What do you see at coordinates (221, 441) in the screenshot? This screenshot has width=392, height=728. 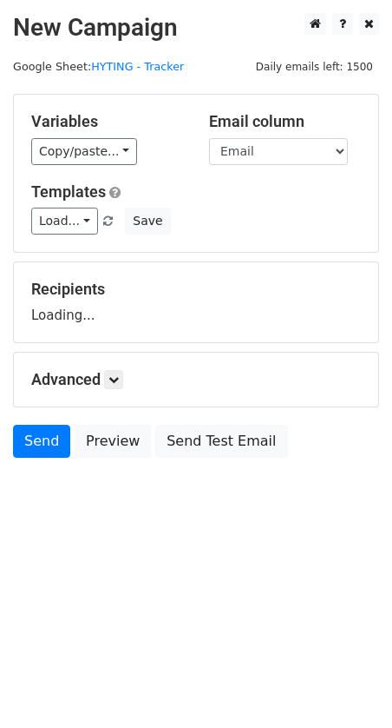 I see `a: Send Test Email` at bounding box center [221, 441].